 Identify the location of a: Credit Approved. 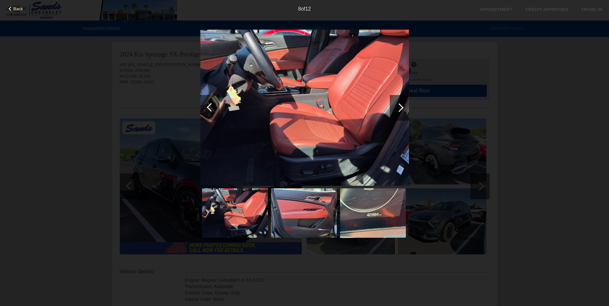
(546, 9).